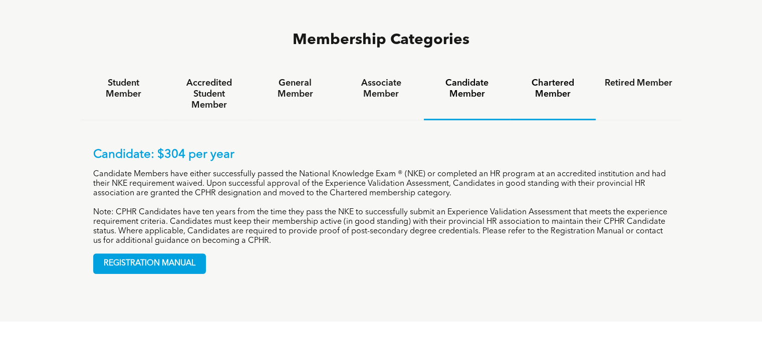  What do you see at coordinates (381, 184) in the screenshot?
I see `p: Candidate Members have either successfully passed the National Knowledge Exam ® (NKE) or complete...` at bounding box center [381, 184].